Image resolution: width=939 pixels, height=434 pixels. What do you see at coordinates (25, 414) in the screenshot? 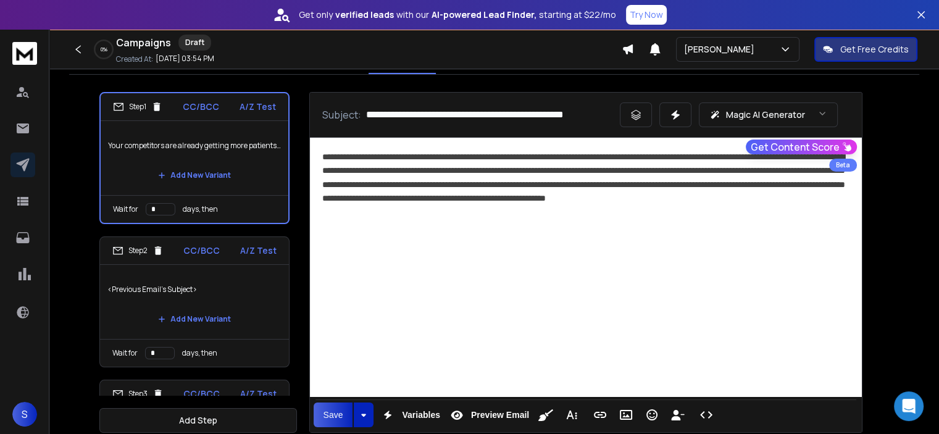
I see `button: S` at bounding box center [25, 414].